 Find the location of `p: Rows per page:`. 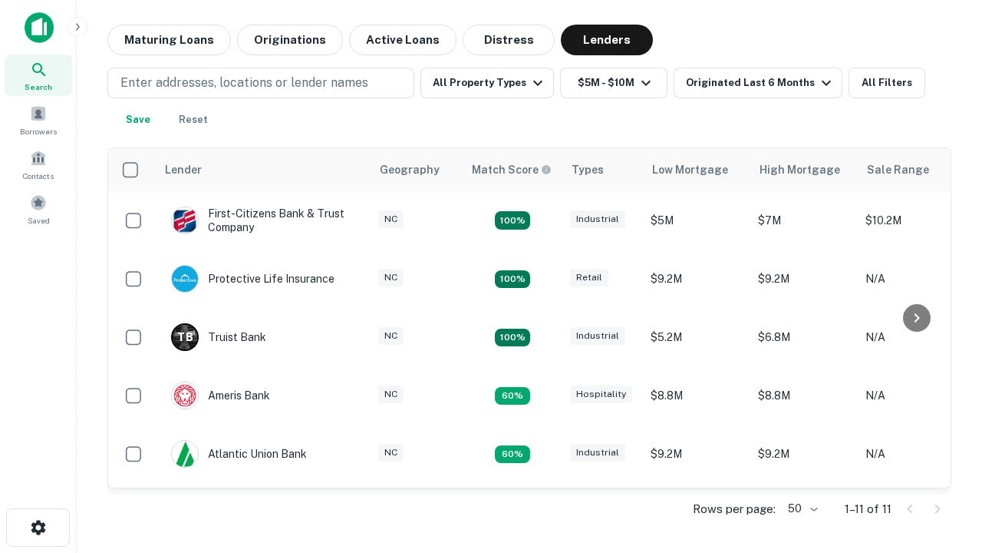

p: Rows per page: is located at coordinates (735, 509).